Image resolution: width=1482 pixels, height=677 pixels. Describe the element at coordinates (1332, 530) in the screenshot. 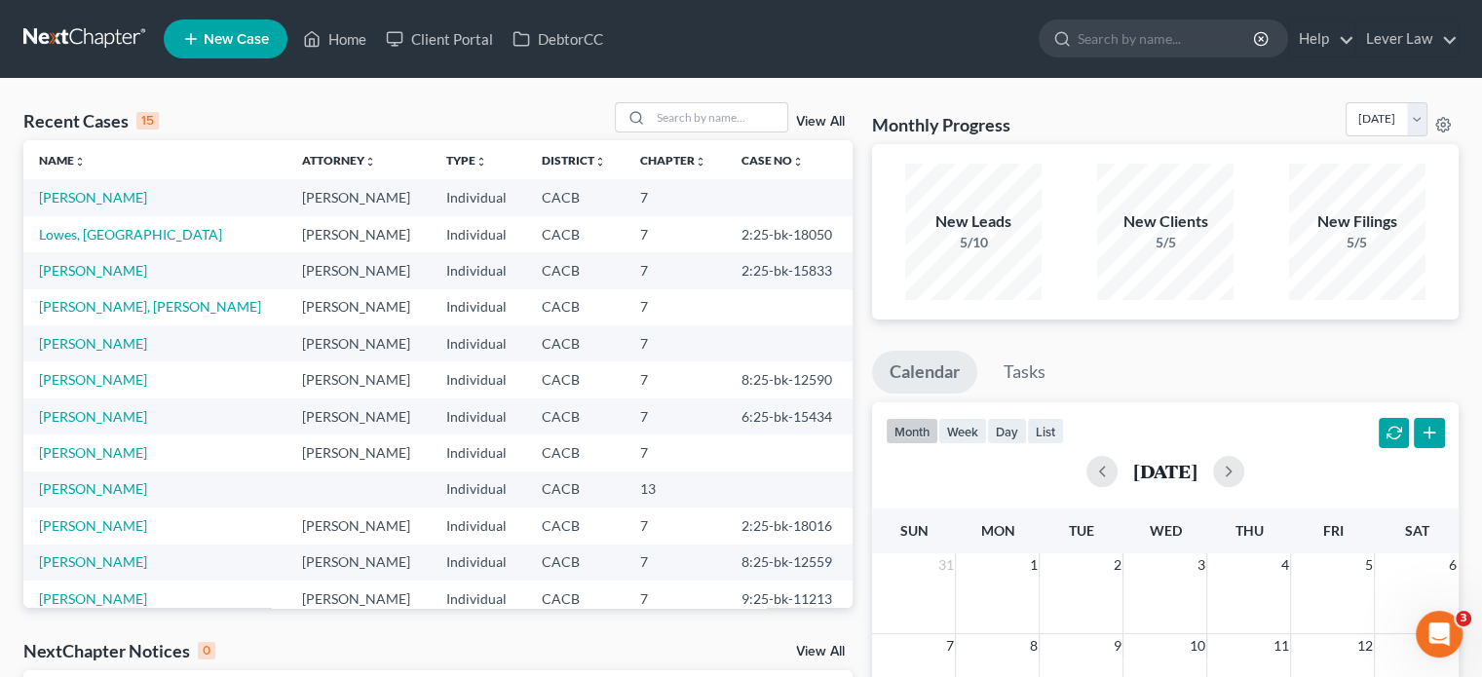

I see `span: Fri` at that location.